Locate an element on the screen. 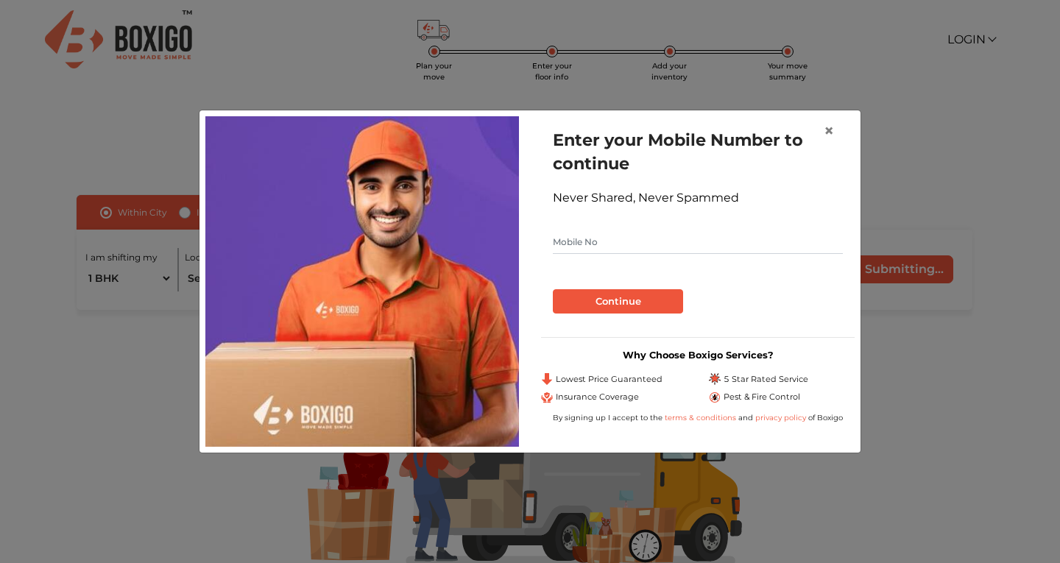  span: Lowest Price Guaranteed is located at coordinates (609, 379).